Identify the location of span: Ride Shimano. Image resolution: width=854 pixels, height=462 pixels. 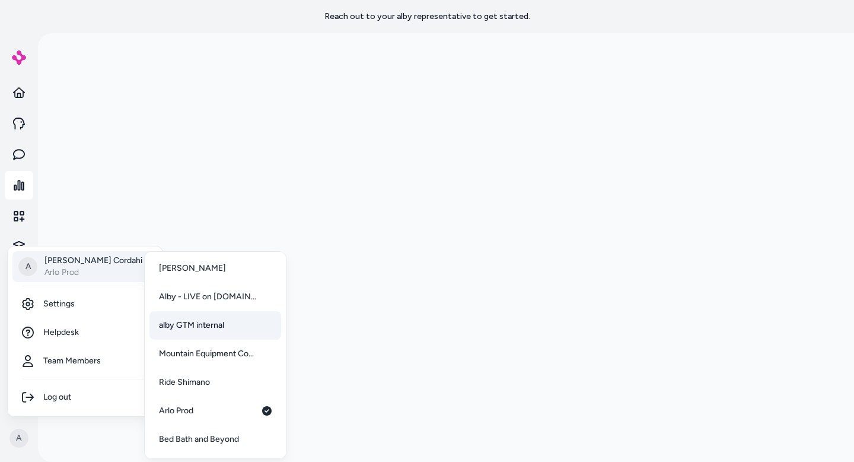
(185, 382).